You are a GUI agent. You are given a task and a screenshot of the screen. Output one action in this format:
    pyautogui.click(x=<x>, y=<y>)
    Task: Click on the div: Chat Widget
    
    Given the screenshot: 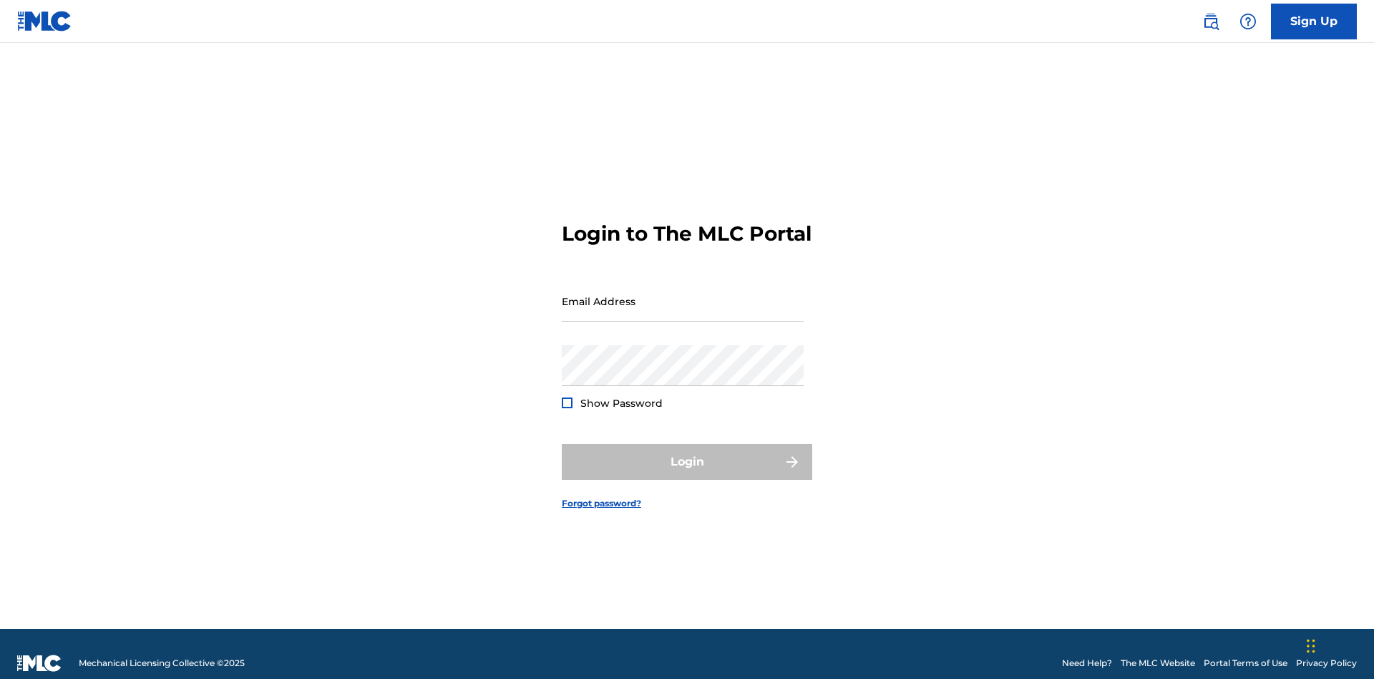 What is the action you would take?
    pyautogui.click(x=1339, y=644)
    